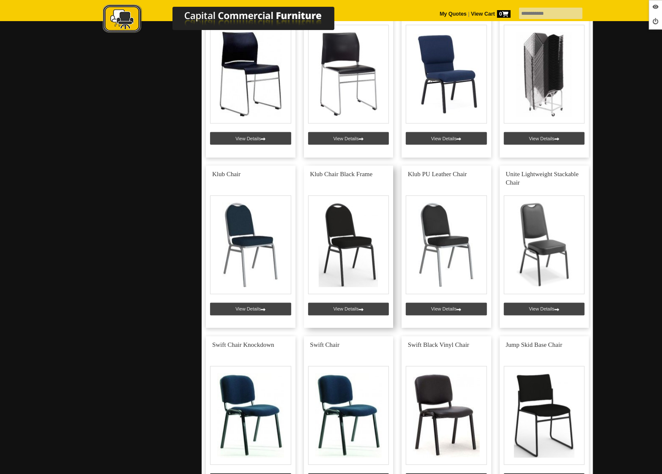 This screenshot has width=662, height=474. I want to click on span: 0, so click(504, 14).